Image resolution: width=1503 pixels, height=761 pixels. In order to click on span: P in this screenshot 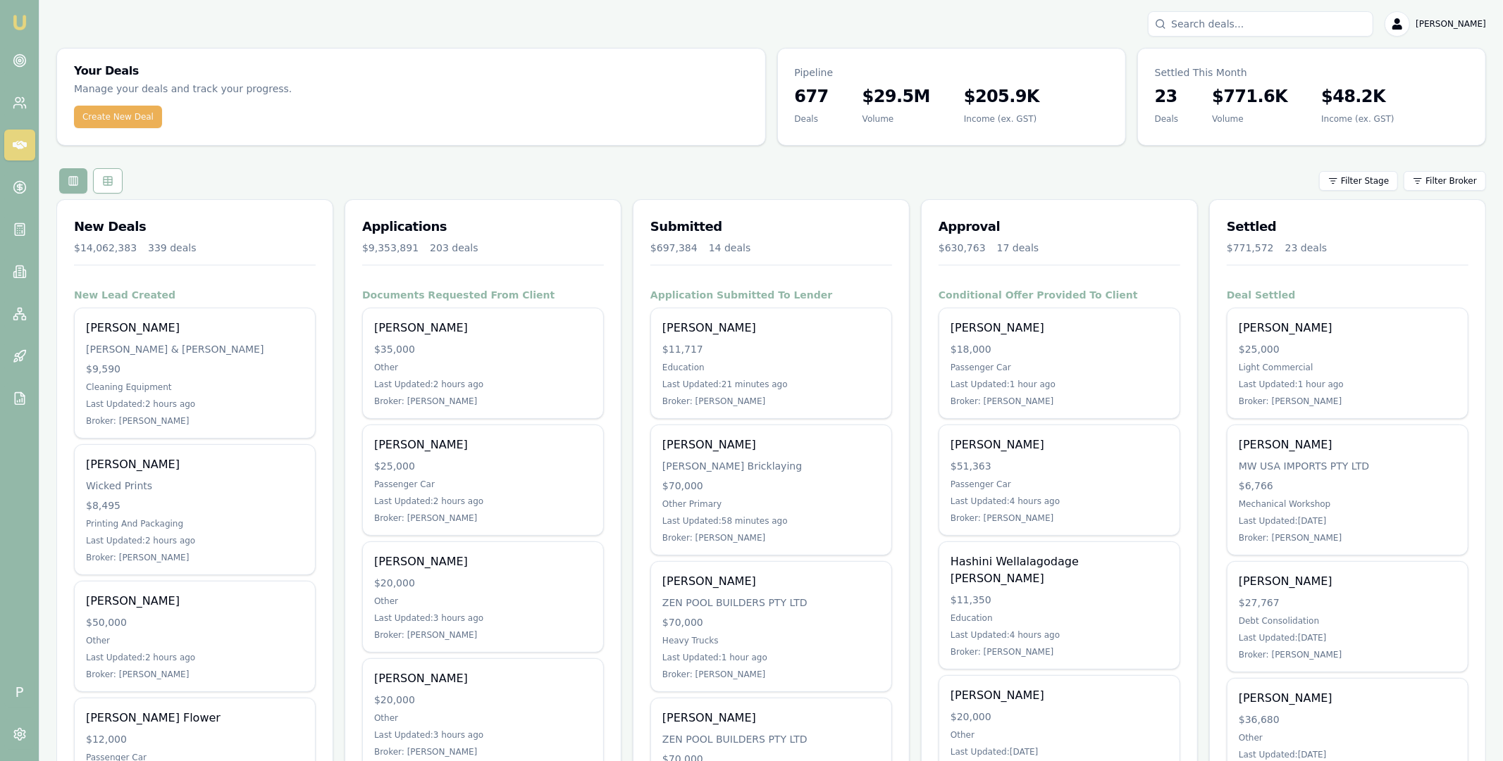, I will do `click(20, 692)`.